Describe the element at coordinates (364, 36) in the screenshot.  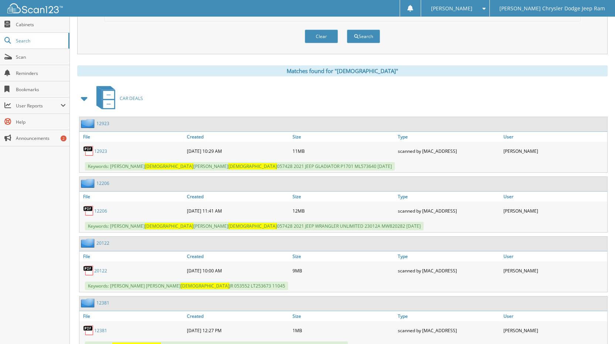
I see `button: Search` at that location.